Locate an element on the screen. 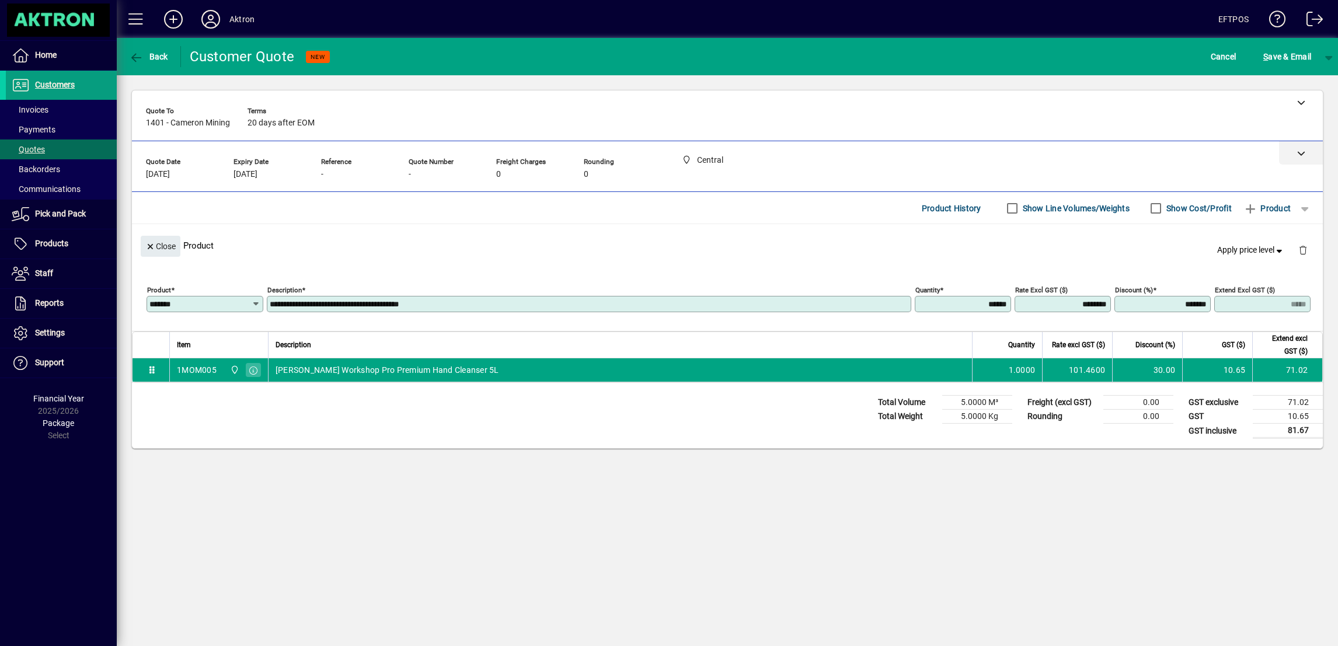 The image size is (1338, 646). div: 101.4600 is located at coordinates (1077, 370).